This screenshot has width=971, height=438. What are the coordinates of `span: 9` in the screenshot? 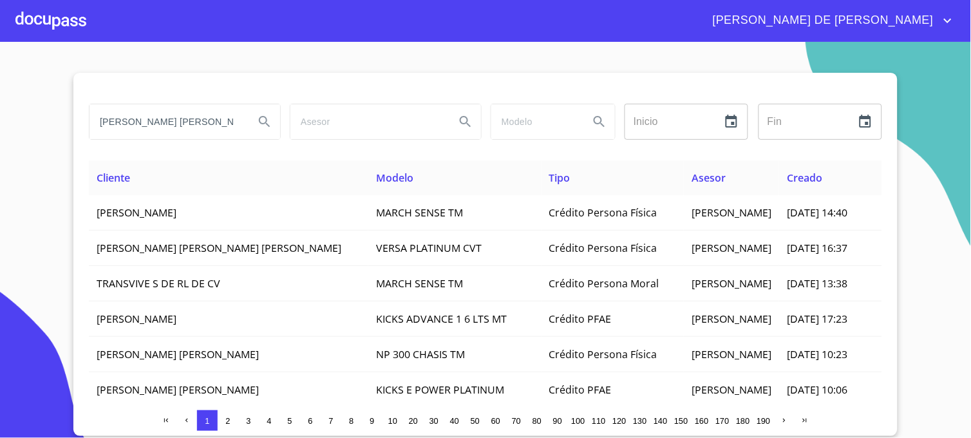 It's located at (372, 421).